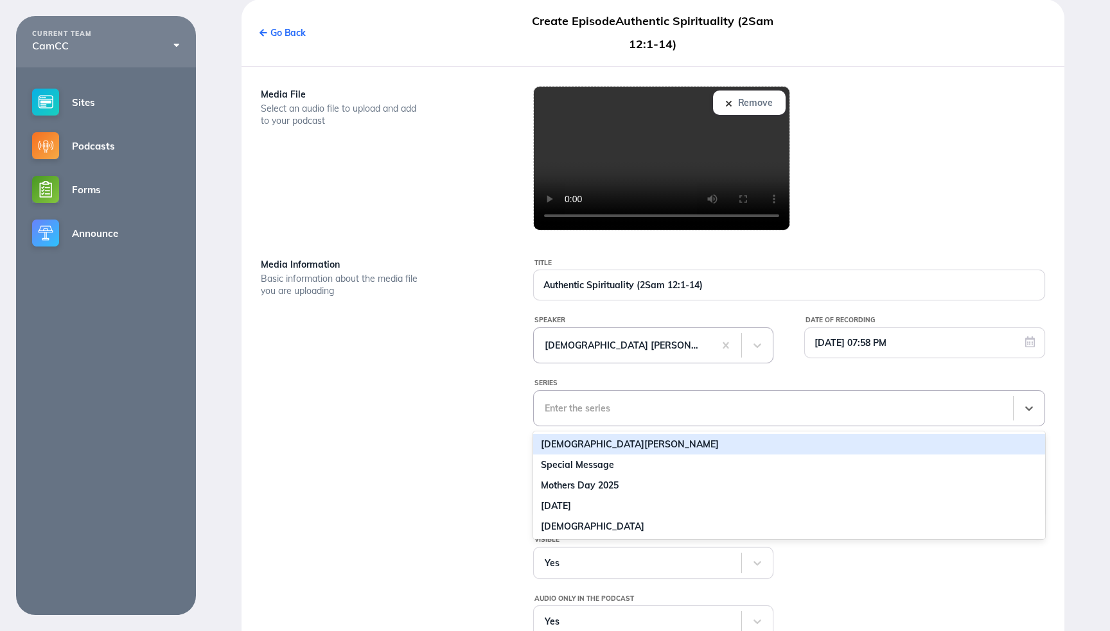 This screenshot has height=631, width=1110. Describe the element at coordinates (749, 103) in the screenshot. I see `button: Remove` at that location.